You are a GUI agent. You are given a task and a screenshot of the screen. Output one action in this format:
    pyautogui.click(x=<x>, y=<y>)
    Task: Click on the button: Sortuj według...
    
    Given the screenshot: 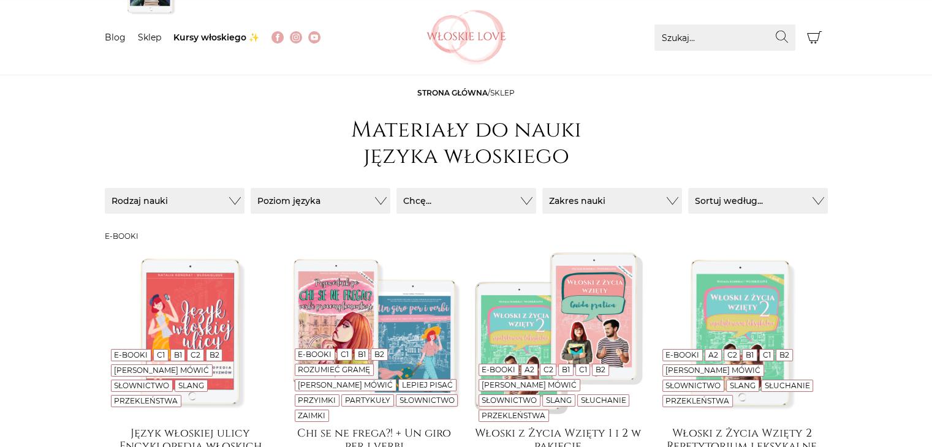 What is the action you would take?
    pyautogui.click(x=758, y=201)
    